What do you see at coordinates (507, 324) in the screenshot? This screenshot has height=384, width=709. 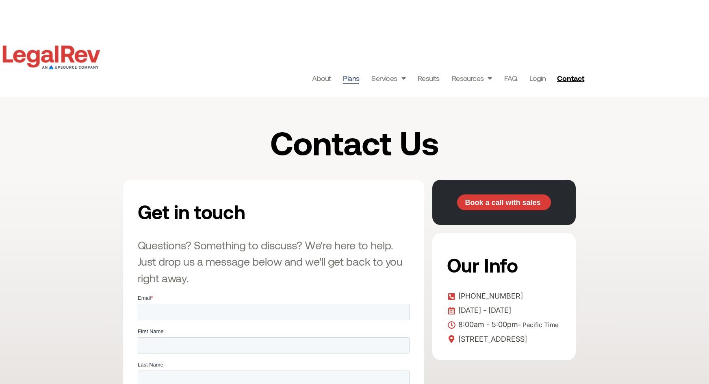 I see `span: 8:00am - 5:00pm` at bounding box center [507, 324].